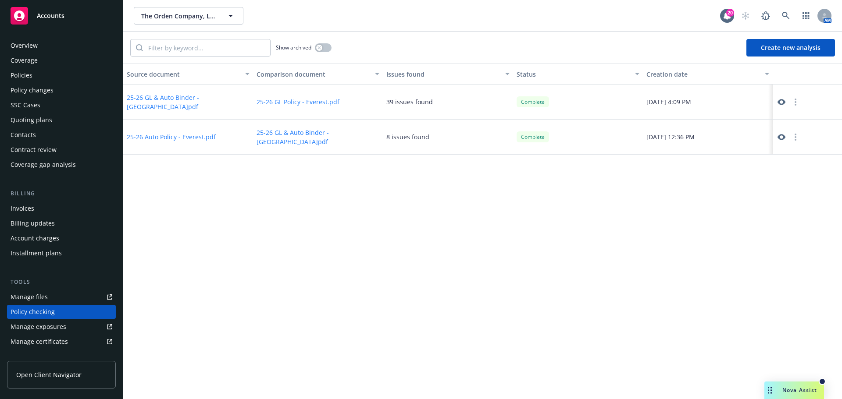 The image size is (842, 399). What do you see at coordinates (61, 194) in the screenshot?
I see `div: Billing` at bounding box center [61, 194].